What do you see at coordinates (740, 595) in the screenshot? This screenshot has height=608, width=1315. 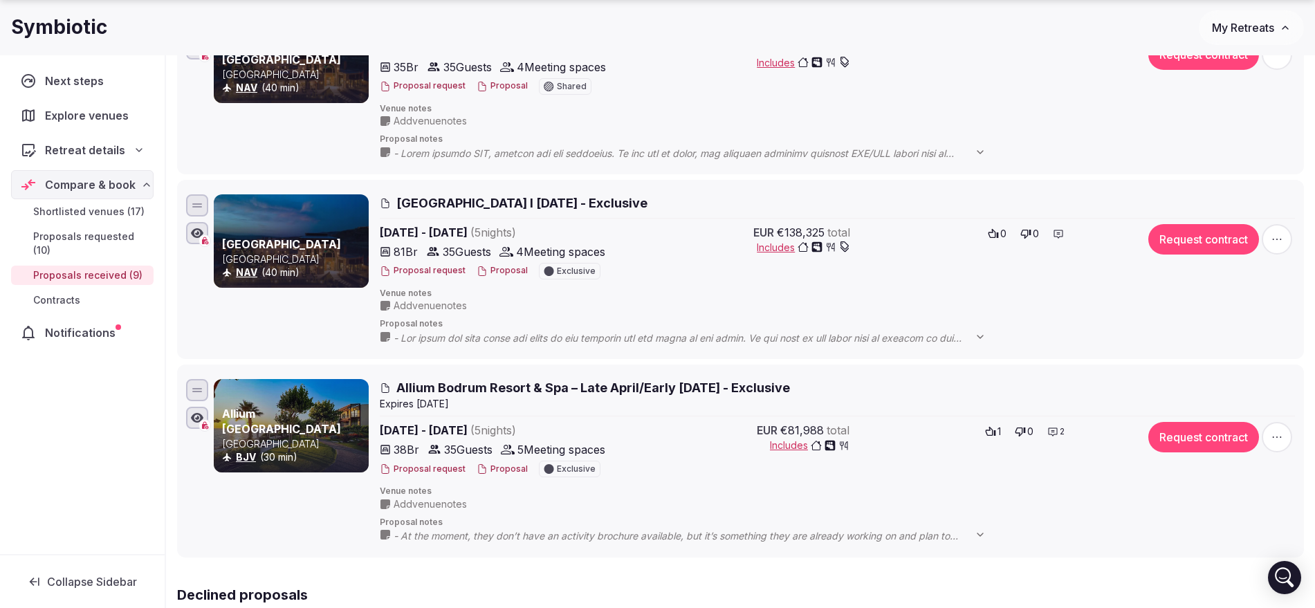 I see `h2: Declined proposals` at bounding box center [740, 595].